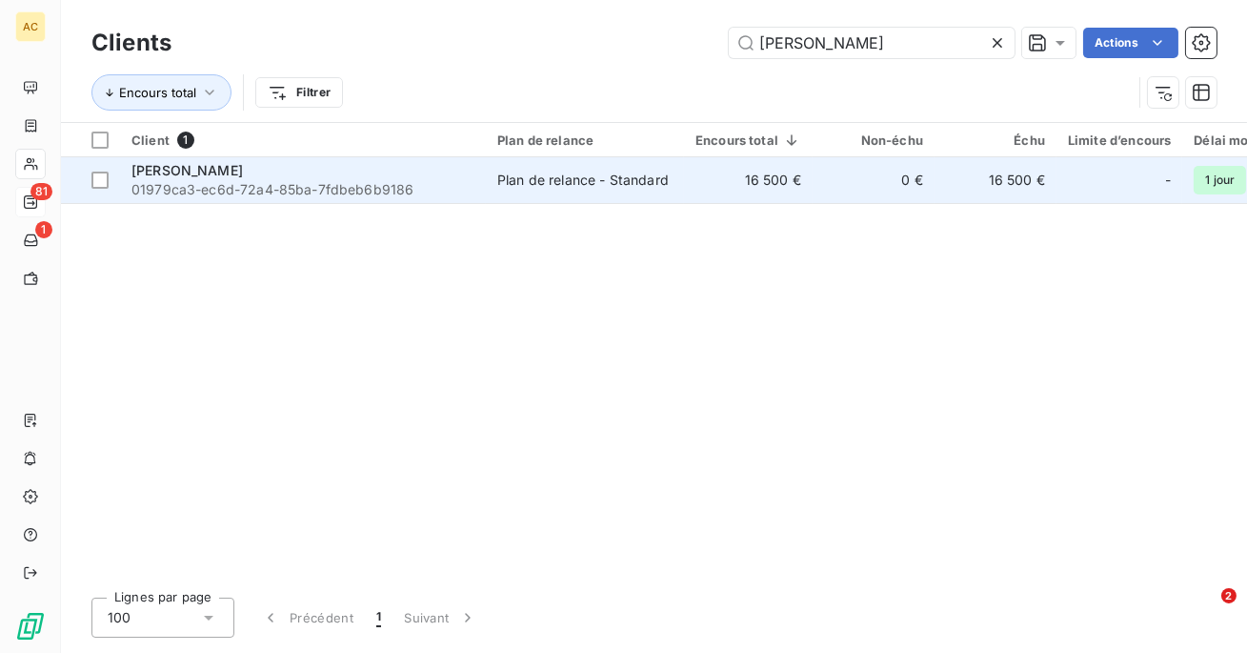 The width and height of the screenshot is (1247, 653). Describe the element at coordinates (872, 43) in the screenshot. I see `input: Rechercher` at that location.